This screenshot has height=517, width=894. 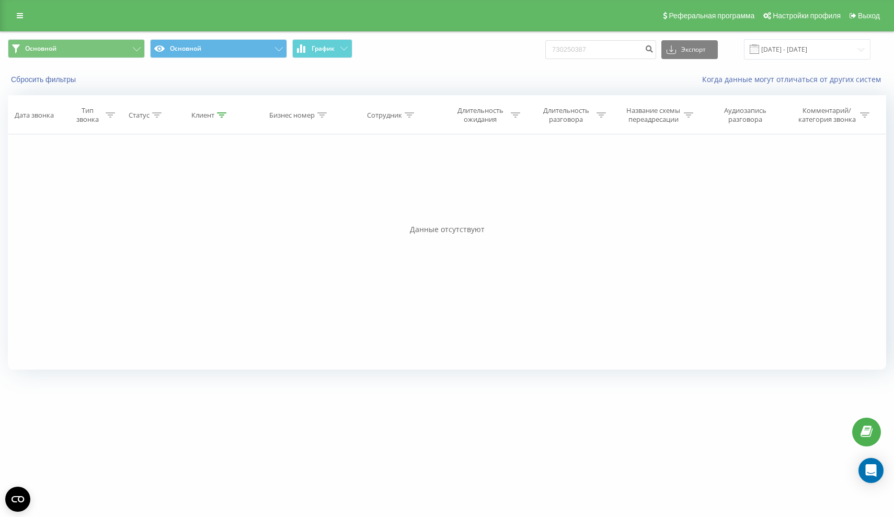 What do you see at coordinates (794, 79) in the screenshot?
I see `a: Когда данные могут отличаться от других систем` at bounding box center [794, 79].